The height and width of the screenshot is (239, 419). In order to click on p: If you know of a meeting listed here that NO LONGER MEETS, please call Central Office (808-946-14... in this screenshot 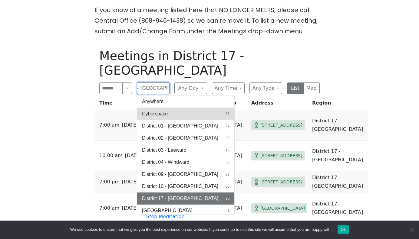, I will do `click(209, 21)`.